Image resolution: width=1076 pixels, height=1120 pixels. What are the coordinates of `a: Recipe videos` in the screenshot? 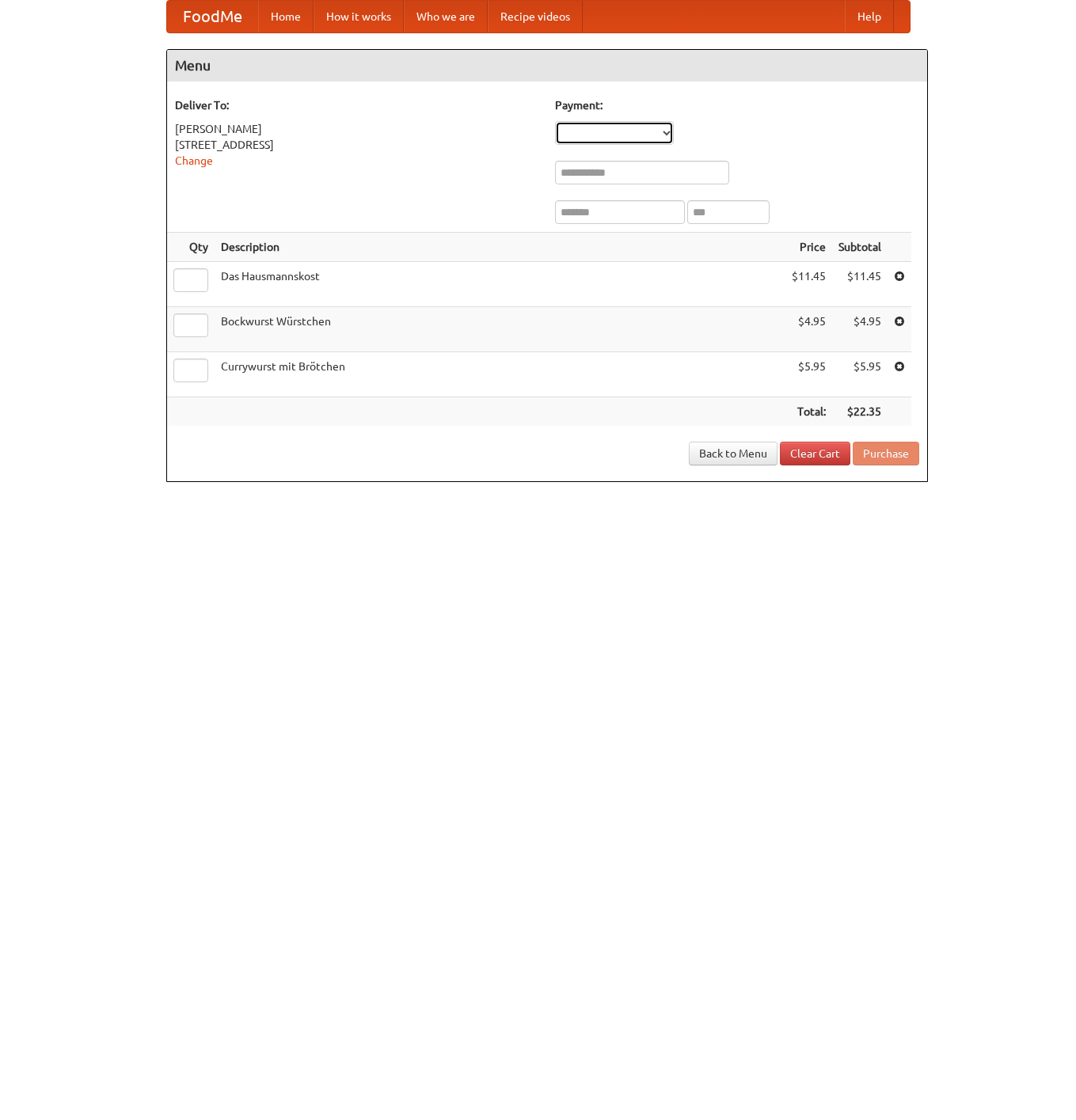 It's located at (535, 17).